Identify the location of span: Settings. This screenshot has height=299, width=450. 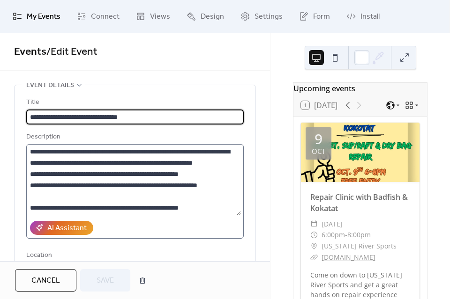
(269, 17).